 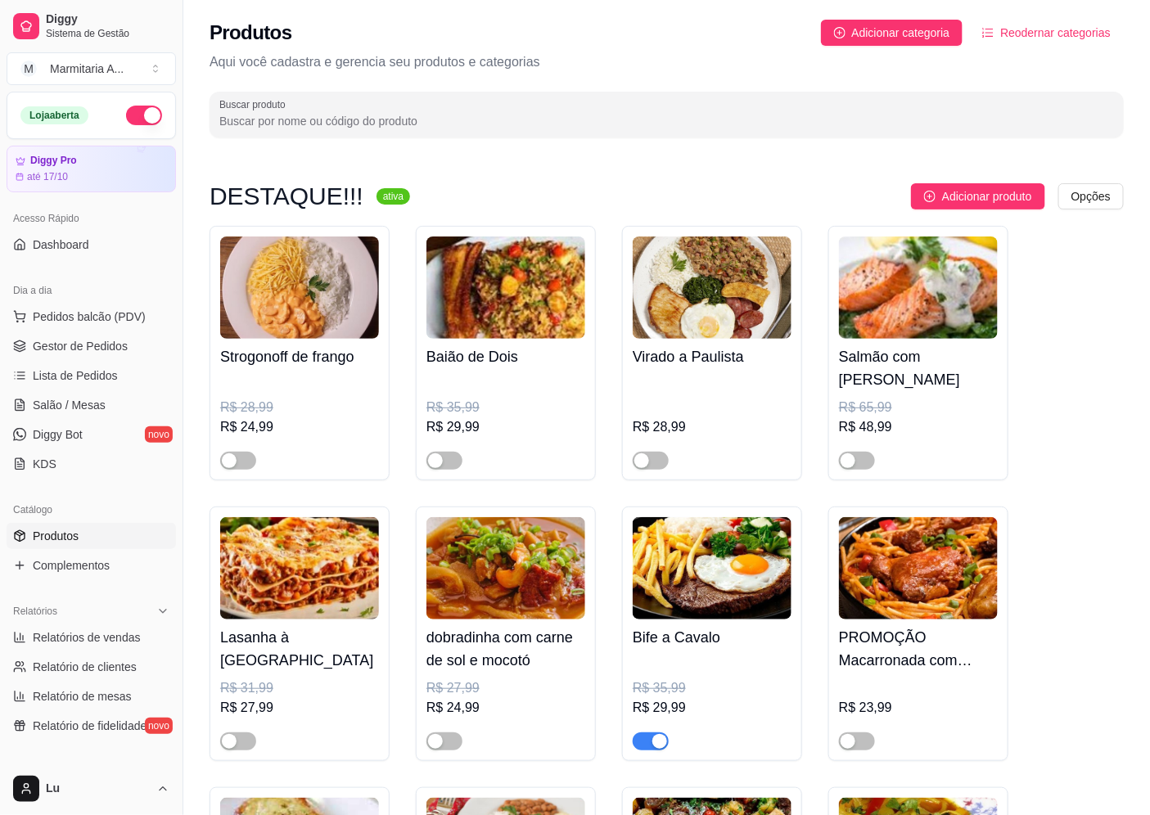 I want to click on span: Adicionar categoria, so click(x=901, y=33).